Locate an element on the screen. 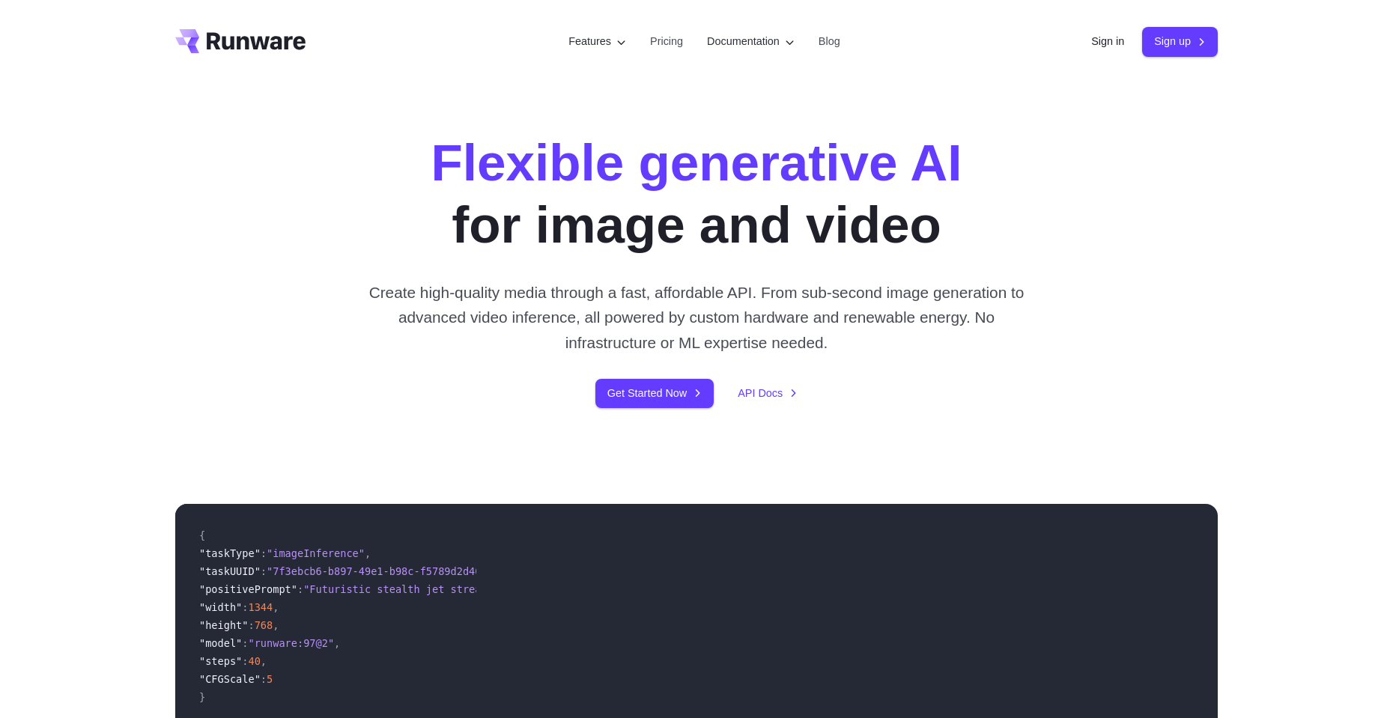  a: Sign in is located at coordinates (1108, 41).